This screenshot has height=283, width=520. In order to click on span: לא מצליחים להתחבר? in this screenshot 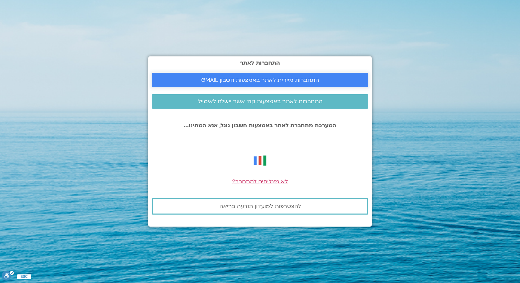, I will do `click(260, 181)`.